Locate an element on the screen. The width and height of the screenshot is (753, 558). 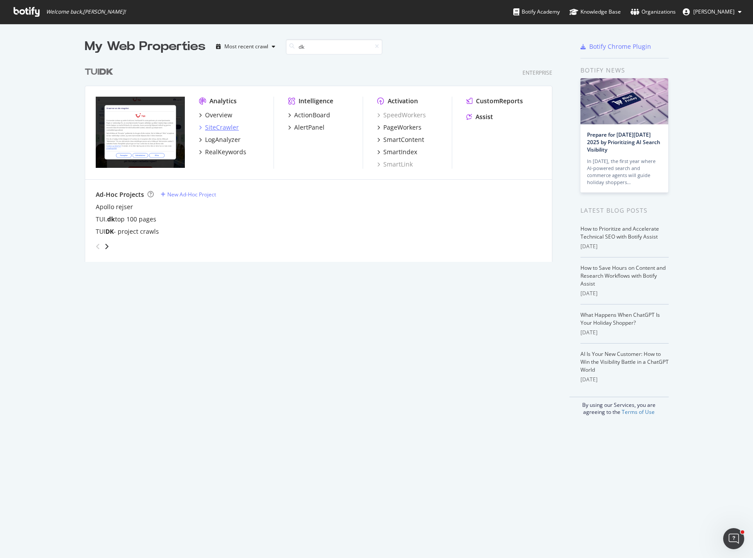
a: SmartLink is located at coordinates (395, 164).